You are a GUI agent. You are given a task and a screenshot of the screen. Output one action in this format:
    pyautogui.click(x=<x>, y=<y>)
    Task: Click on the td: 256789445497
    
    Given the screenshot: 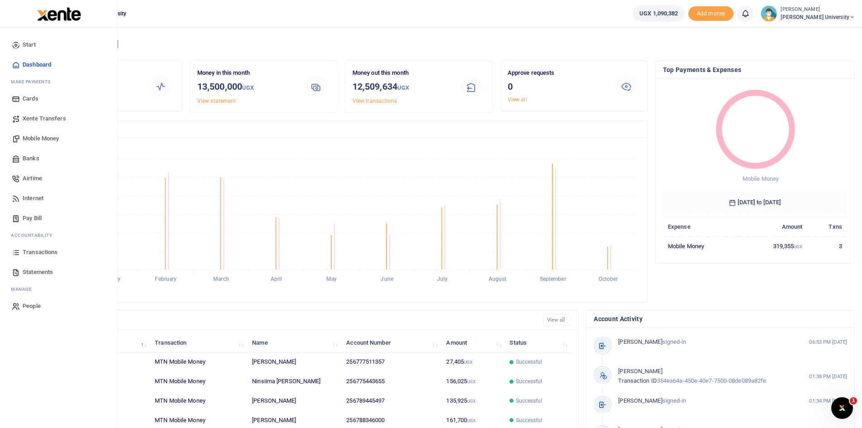 What is the action you would take?
    pyautogui.click(x=391, y=400)
    